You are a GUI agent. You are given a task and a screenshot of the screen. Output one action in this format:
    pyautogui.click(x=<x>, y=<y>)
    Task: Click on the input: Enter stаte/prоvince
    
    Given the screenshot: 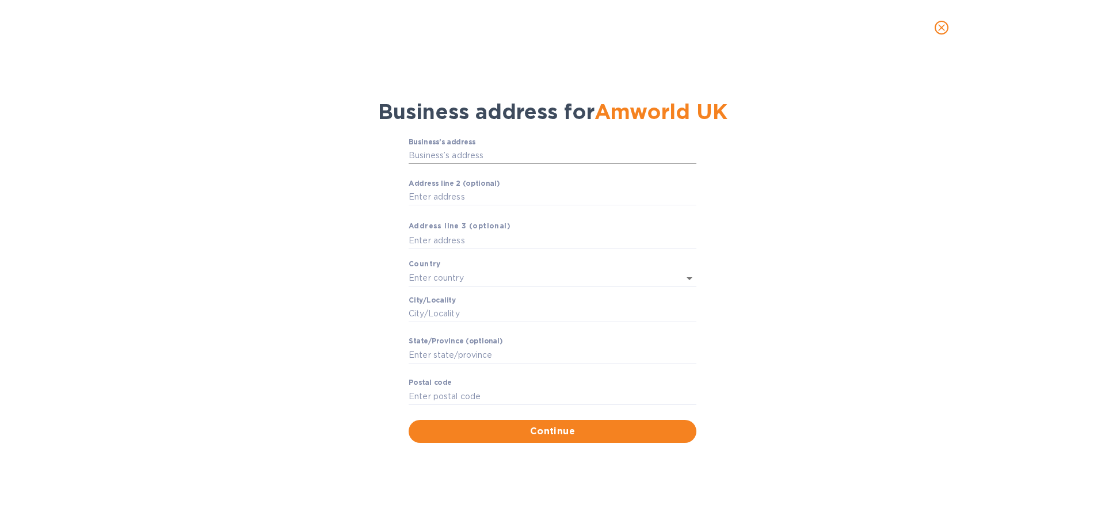 What is the action you would take?
    pyautogui.click(x=552, y=355)
    